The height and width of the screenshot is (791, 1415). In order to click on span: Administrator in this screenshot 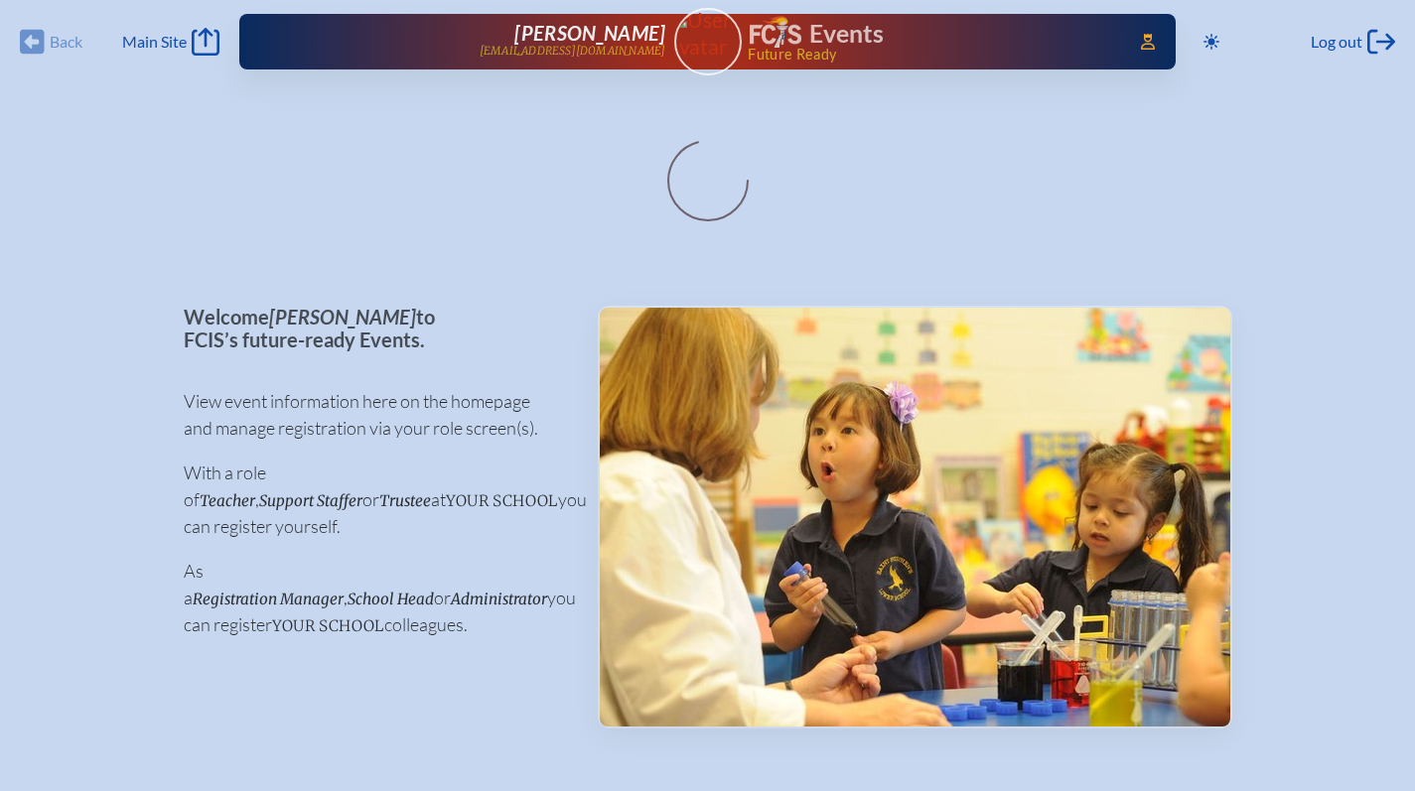, I will do `click(498, 599)`.